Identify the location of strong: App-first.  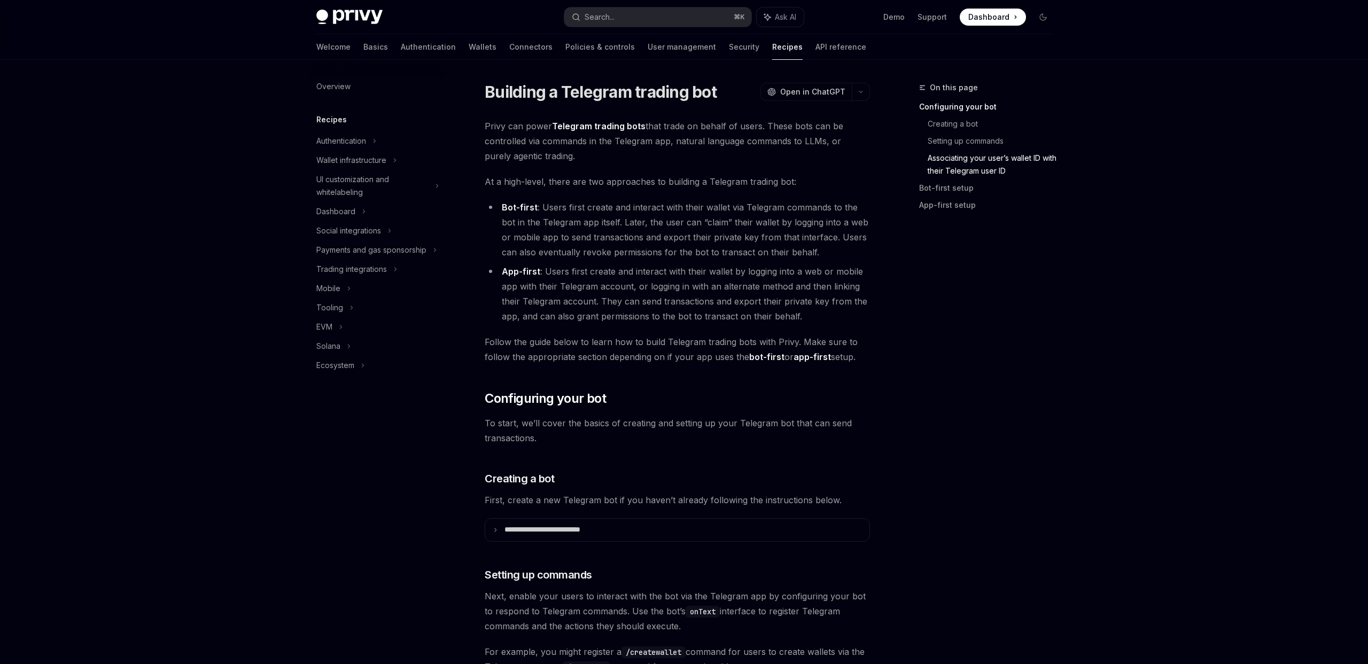
(521, 272).